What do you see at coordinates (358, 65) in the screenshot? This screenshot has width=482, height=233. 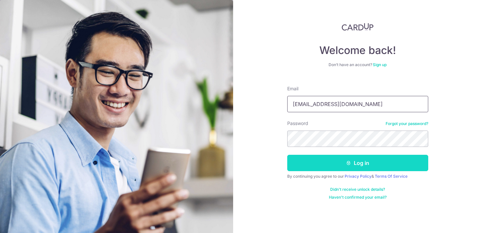 I see `div: Don’t have an account?` at bounding box center [358, 65].